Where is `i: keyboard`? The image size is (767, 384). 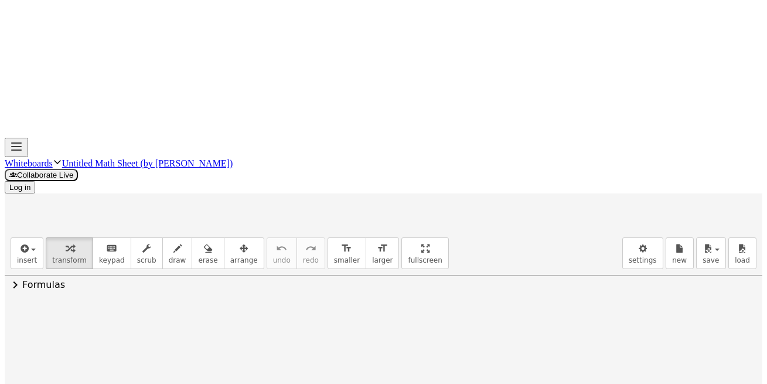 i: keyboard is located at coordinates (111, 248).